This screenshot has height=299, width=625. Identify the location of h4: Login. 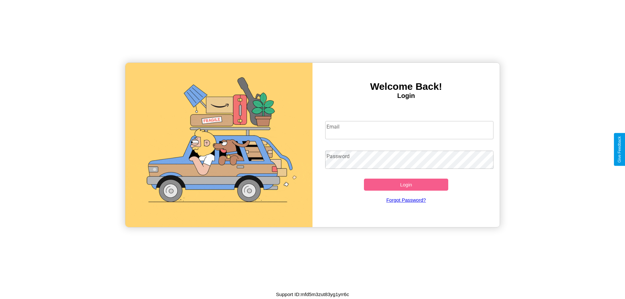
(406, 96).